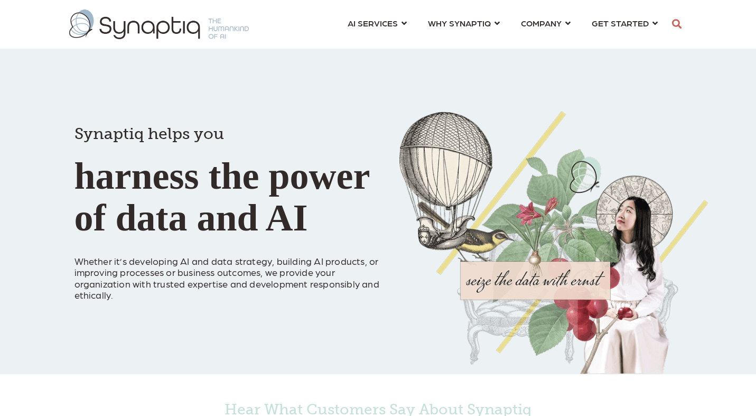 Image resolution: width=756 pixels, height=416 pixels. Describe the element at coordinates (546, 23) in the screenshot. I see `a: COMPANY` at that location.